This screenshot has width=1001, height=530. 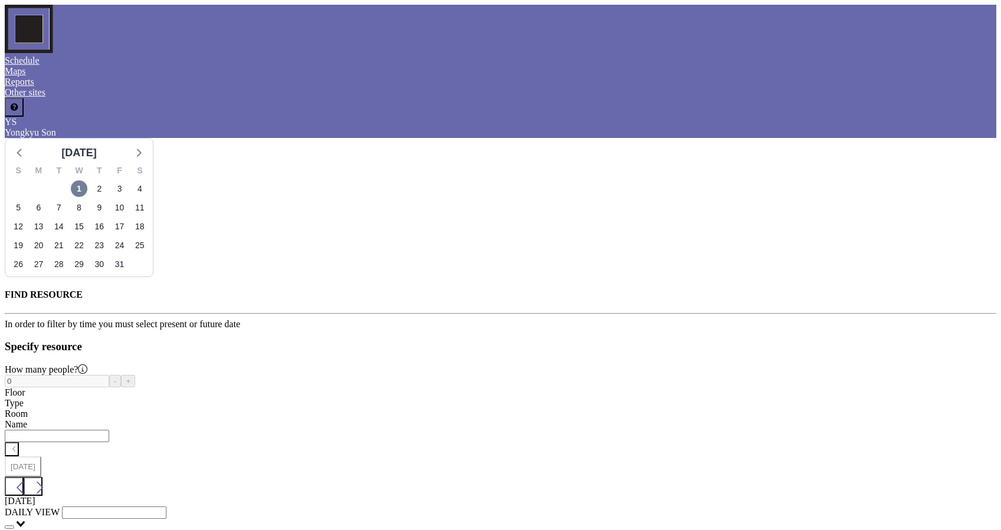 What do you see at coordinates (38, 208) in the screenshot?
I see `span: Monday, October 6, 2025` at bounding box center [38, 208].